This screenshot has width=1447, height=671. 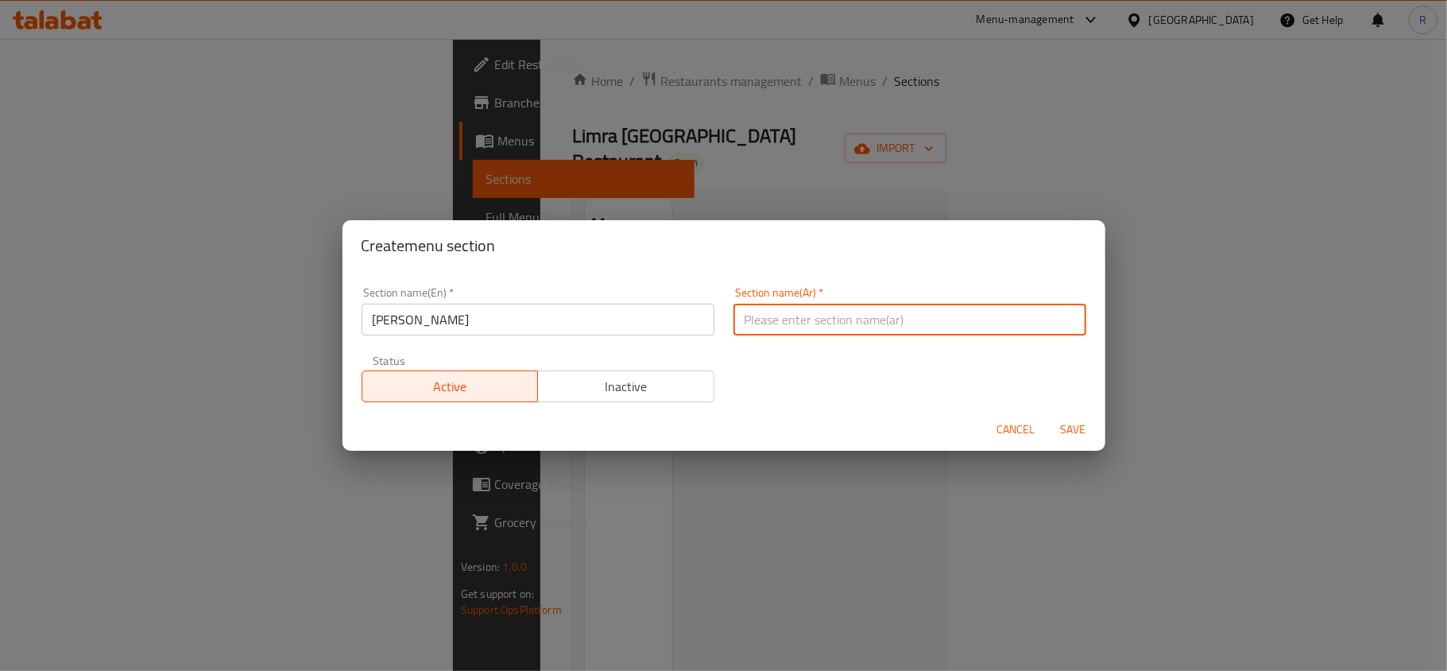 I want to click on input: Please enter section name(en), so click(x=538, y=320).